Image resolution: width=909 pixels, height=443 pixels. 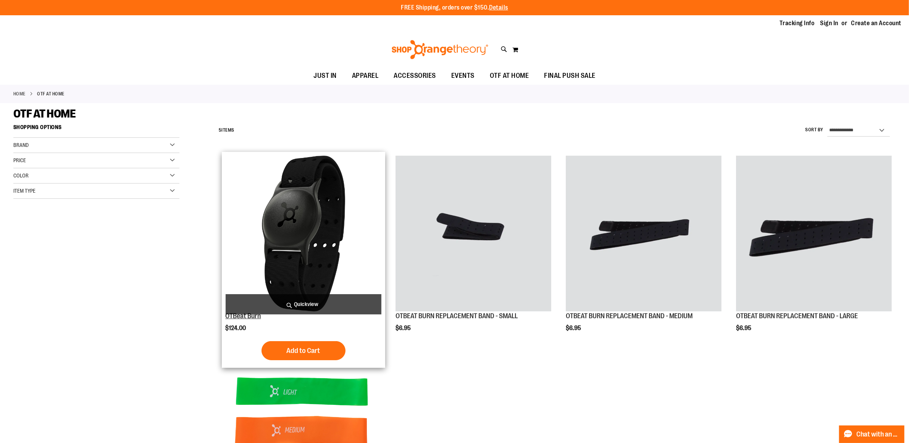 I want to click on span: JUST IN, so click(x=325, y=76).